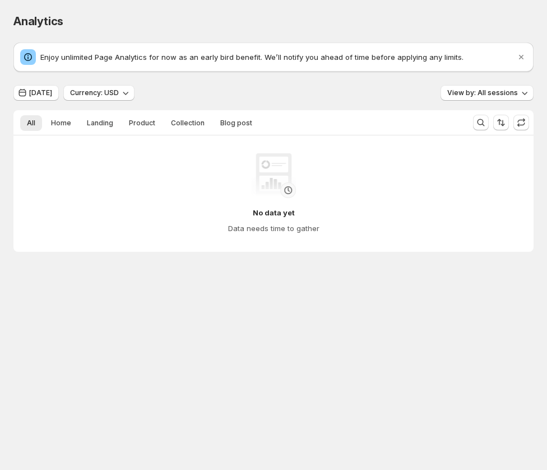 The image size is (547, 470). Describe the element at coordinates (273, 213) in the screenshot. I see `h4: No data yet` at that location.